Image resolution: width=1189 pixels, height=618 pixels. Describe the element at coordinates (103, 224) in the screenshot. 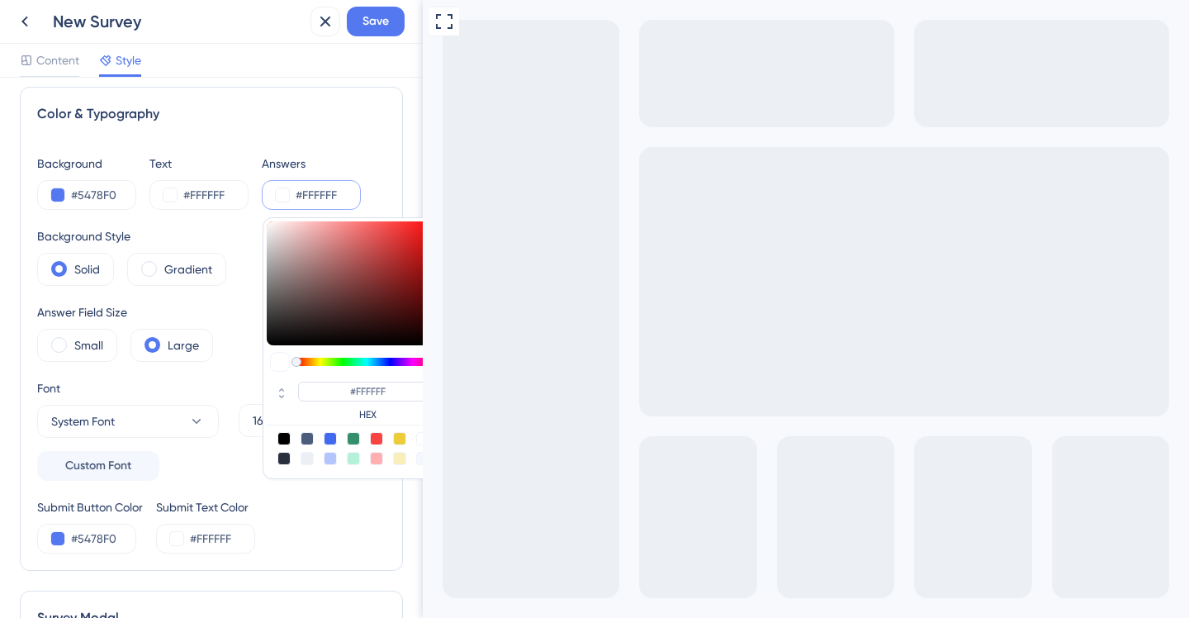

I see `input: 태국어` at that location.